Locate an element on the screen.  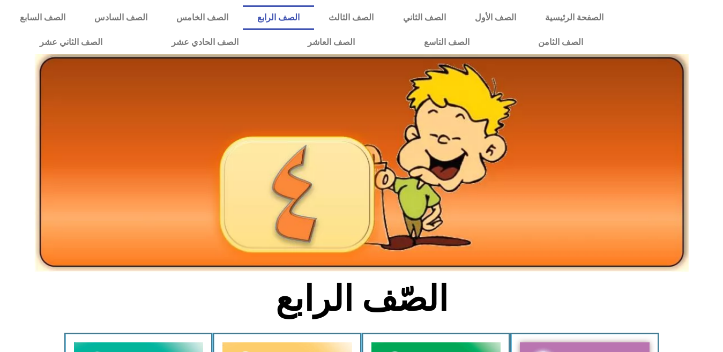
a: الصف الحادي عشر is located at coordinates (205, 42).